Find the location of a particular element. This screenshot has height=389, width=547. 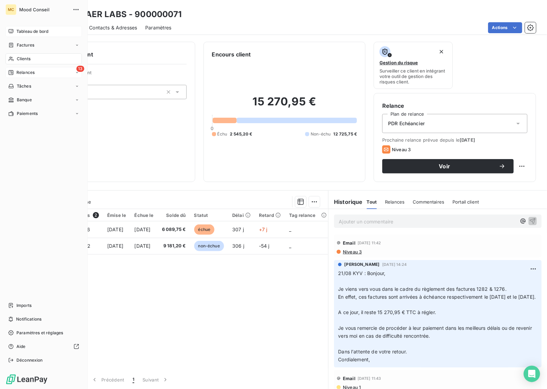

button: 1 is located at coordinates (133, 380).